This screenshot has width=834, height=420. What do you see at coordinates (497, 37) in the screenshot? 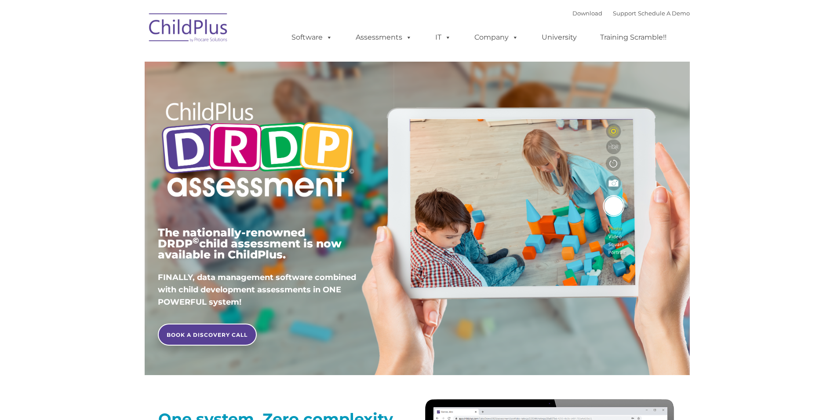
I see `a: Company` at bounding box center [497, 37].